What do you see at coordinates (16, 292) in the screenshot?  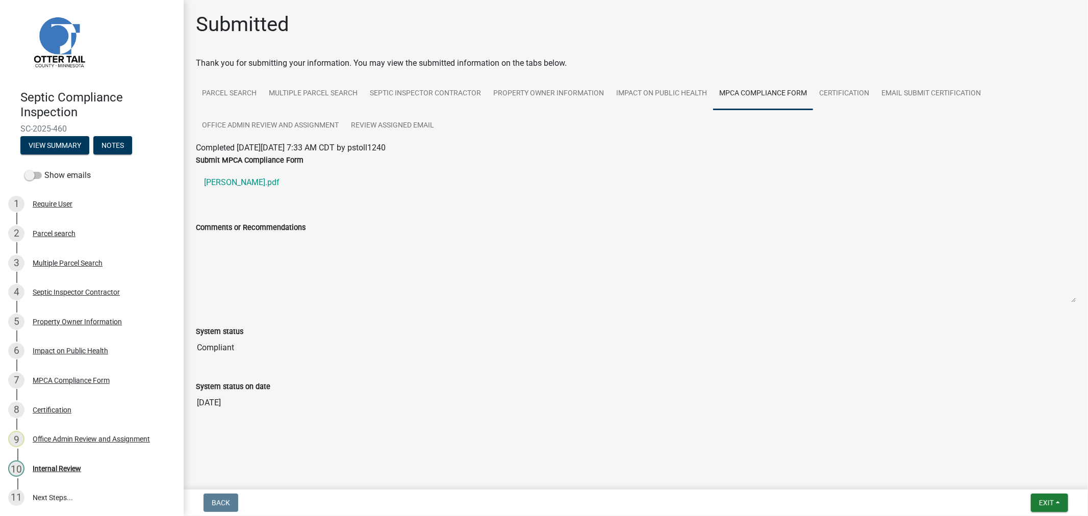 I see `div: 4` at bounding box center [16, 292].